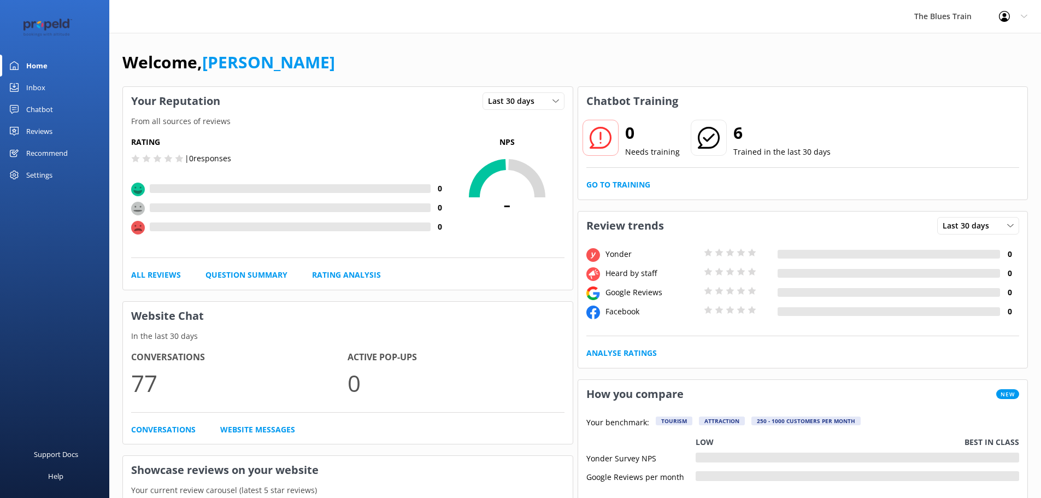 This screenshot has height=498, width=1041. What do you see at coordinates (782, 133) in the screenshot?
I see `h2: 6` at bounding box center [782, 133].